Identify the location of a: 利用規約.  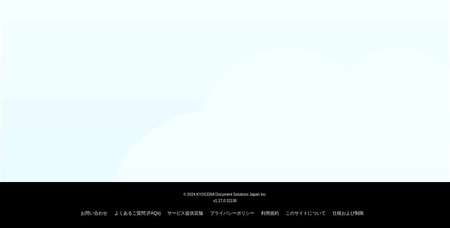
(270, 213).